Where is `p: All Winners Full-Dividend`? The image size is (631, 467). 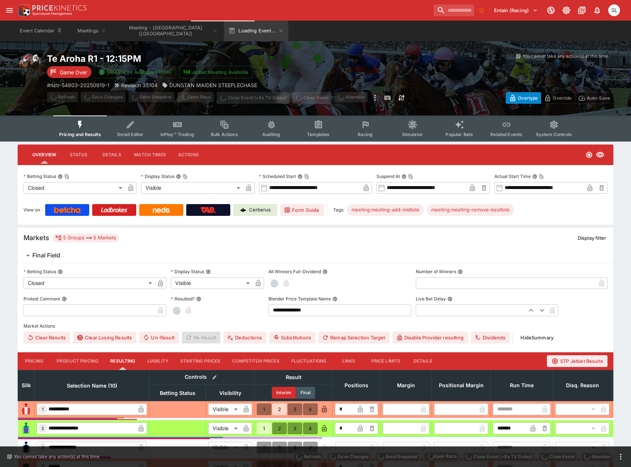 p: All Winners Full-Dividend is located at coordinates (295, 271).